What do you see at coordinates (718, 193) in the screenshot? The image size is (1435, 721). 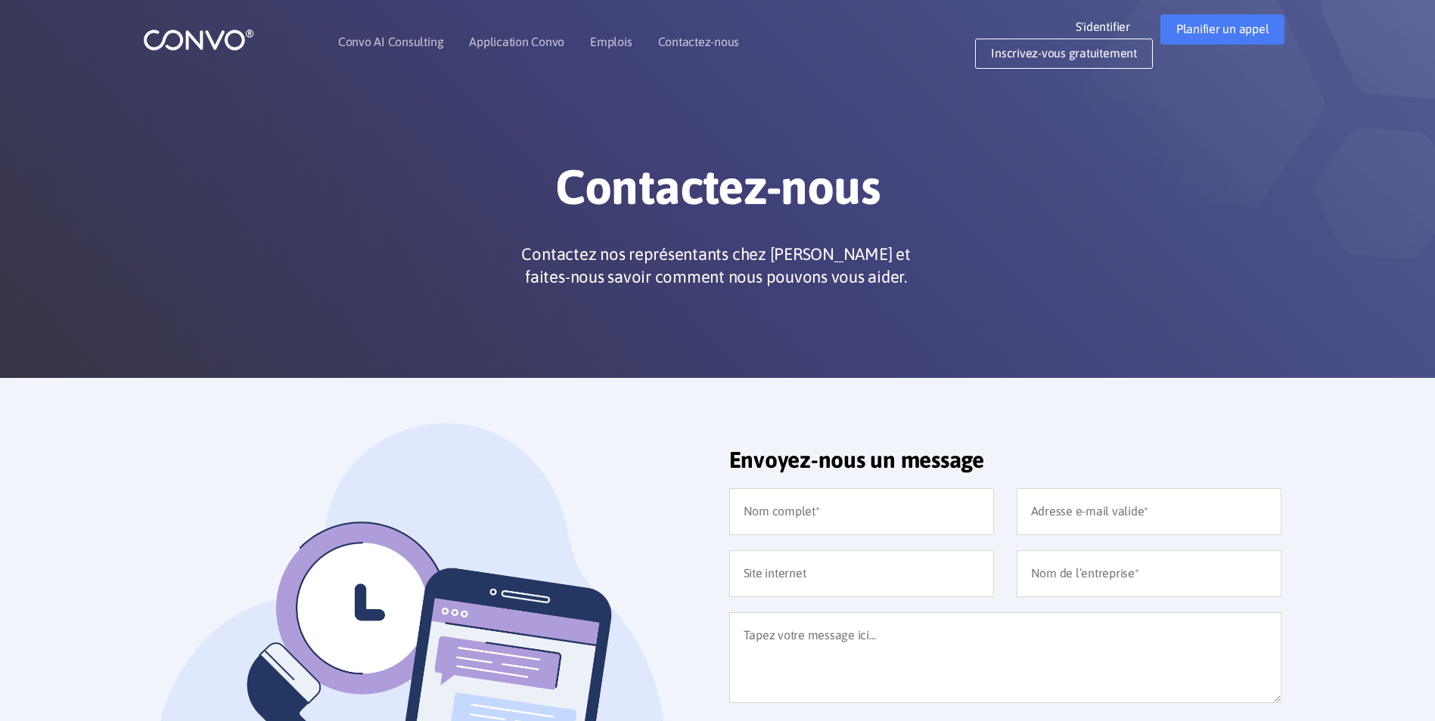 I see `h1: Contactez-nous` at bounding box center [718, 193].